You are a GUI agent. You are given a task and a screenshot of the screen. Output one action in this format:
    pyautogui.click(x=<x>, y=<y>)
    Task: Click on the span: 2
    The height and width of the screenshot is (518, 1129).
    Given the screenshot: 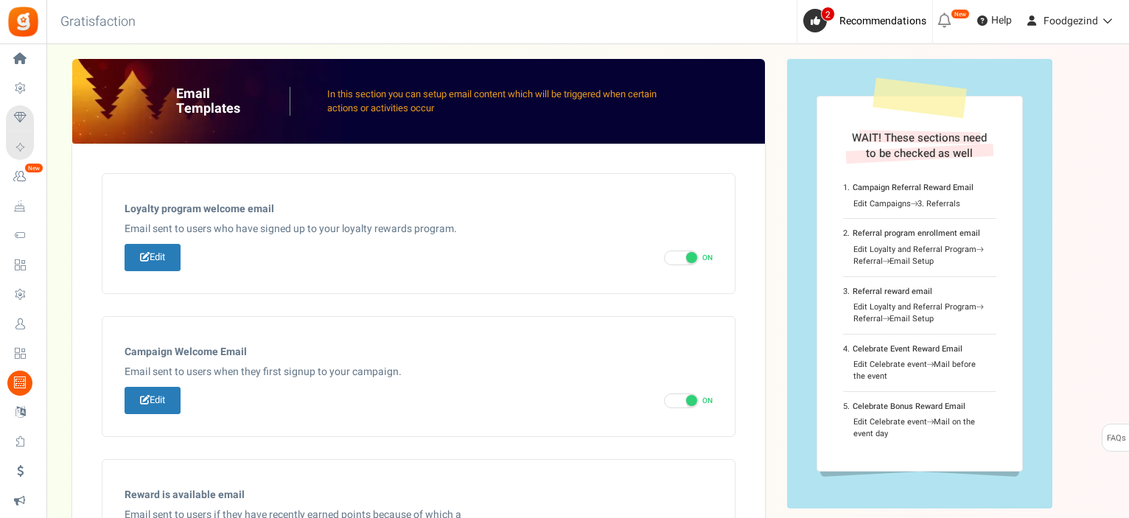 What is the action you would take?
    pyautogui.click(x=828, y=14)
    